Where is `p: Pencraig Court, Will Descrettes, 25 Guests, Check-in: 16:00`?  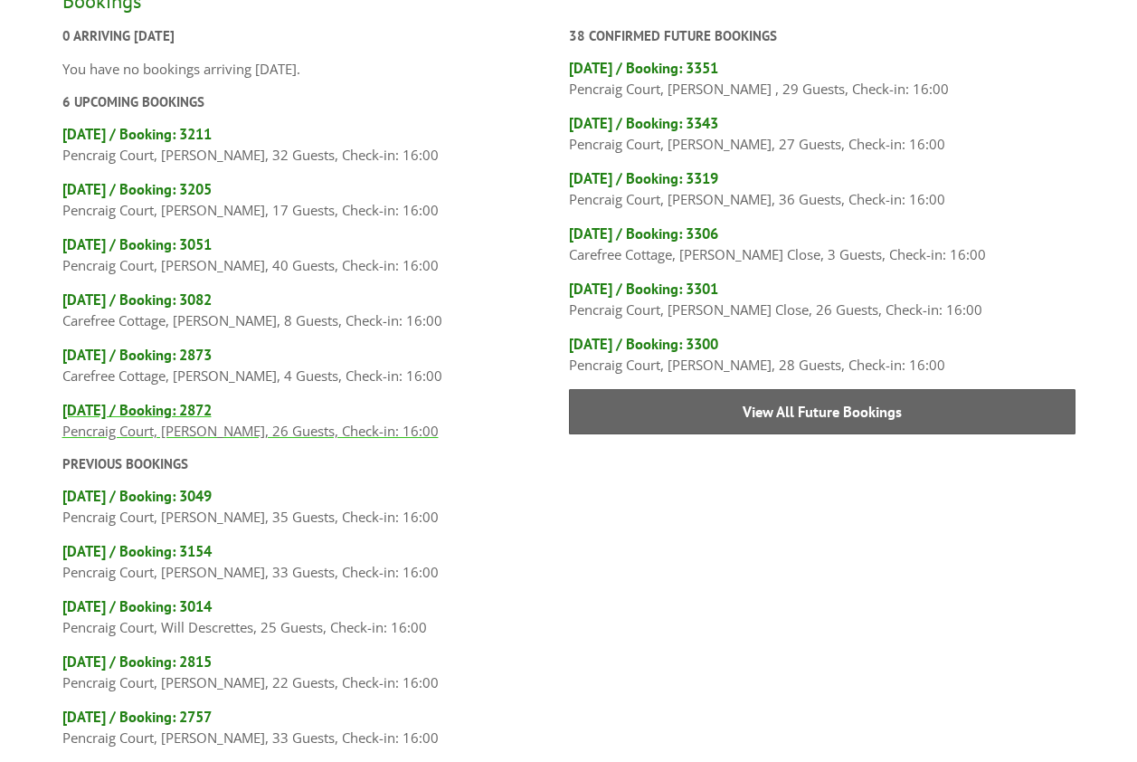 p: Pencraig Court, Will Descrettes, 25 Guests, Check-in: 16:00 is located at coordinates (316, 627).